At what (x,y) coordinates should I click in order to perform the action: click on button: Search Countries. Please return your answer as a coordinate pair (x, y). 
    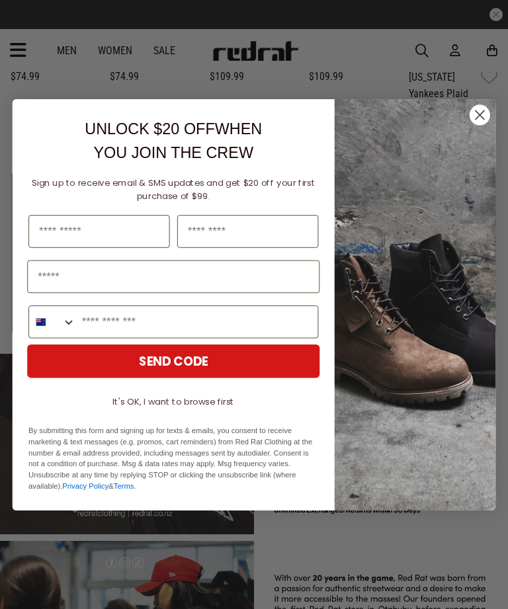
    Looking at the image, I should click on (52, 321).